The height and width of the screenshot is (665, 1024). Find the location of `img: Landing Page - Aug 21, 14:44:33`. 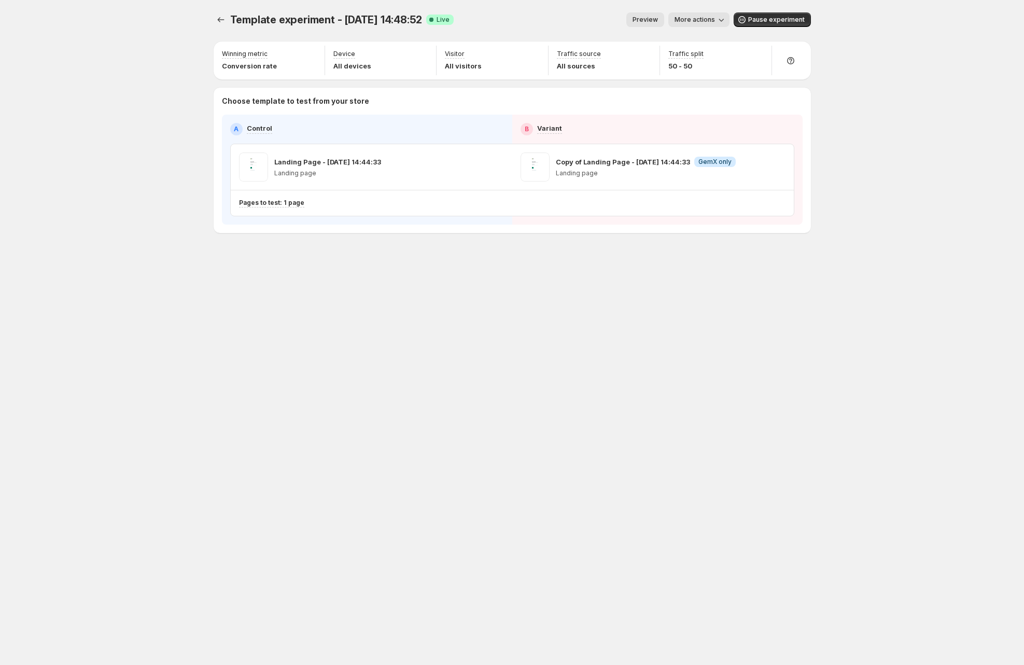

img: Landing Page - Aug 21, 14:44:33 is located at coordinates (254, 167).